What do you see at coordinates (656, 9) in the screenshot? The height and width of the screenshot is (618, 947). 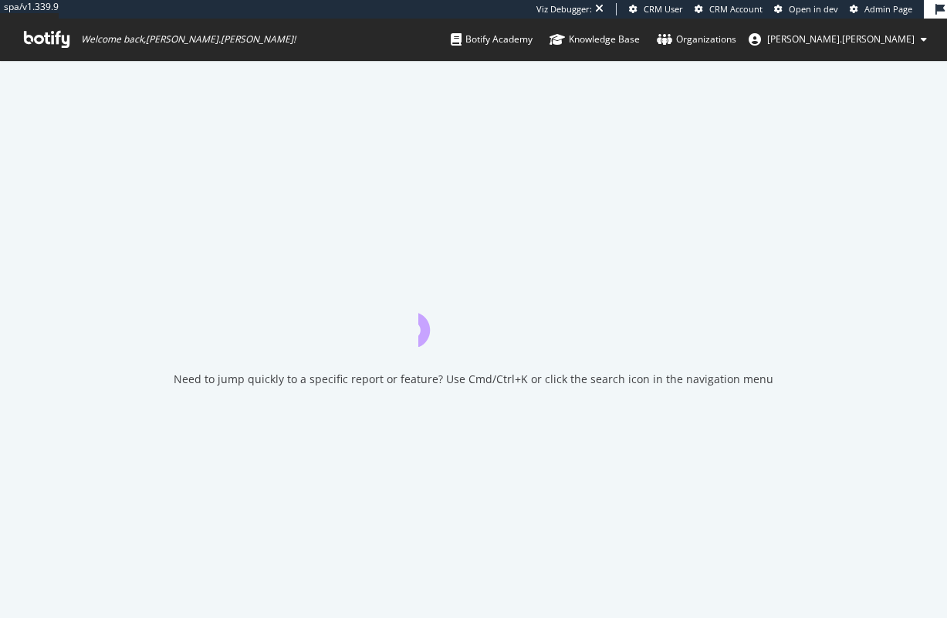 I see `a: CRM User` at bounding box center [656, 9].